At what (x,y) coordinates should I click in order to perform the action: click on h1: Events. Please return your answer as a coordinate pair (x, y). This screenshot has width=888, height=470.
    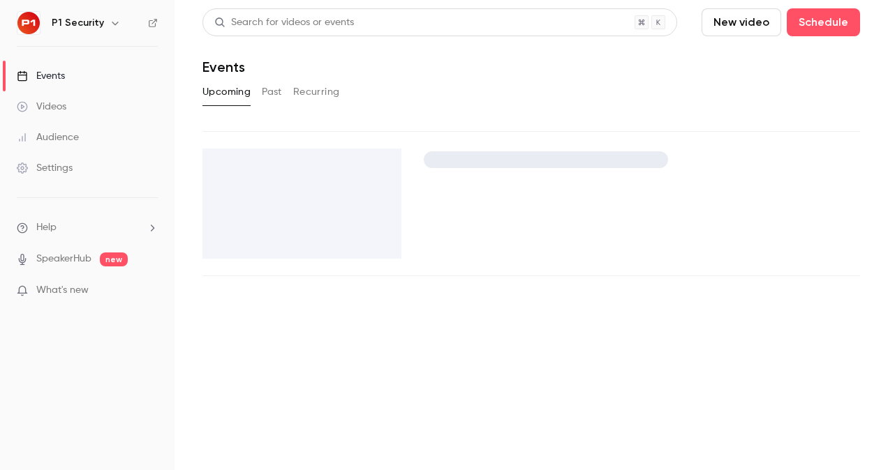
    Looking at the image, I should click on (223, 67).